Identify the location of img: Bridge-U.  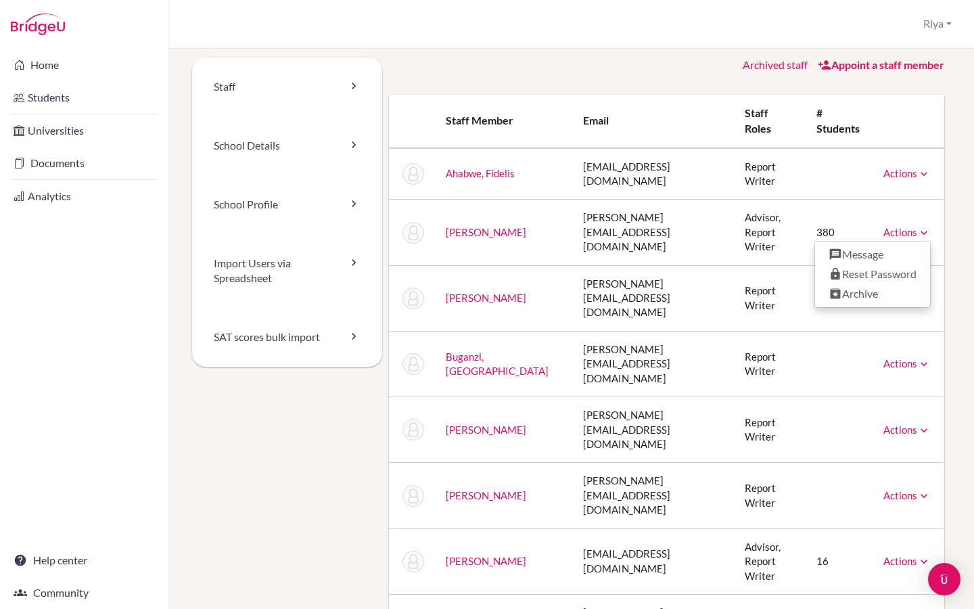
(38, 24).